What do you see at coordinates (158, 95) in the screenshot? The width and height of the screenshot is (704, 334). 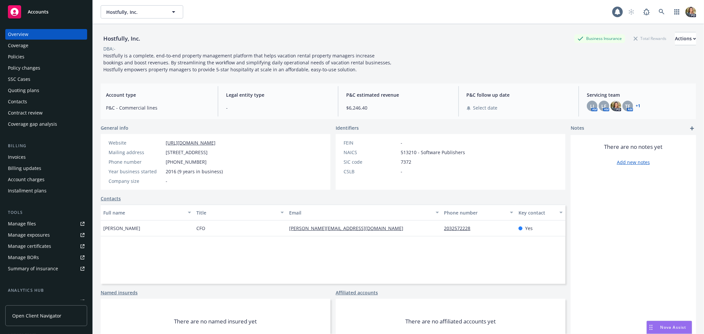 I see `span: Account type` at bounding box center [158, 95].